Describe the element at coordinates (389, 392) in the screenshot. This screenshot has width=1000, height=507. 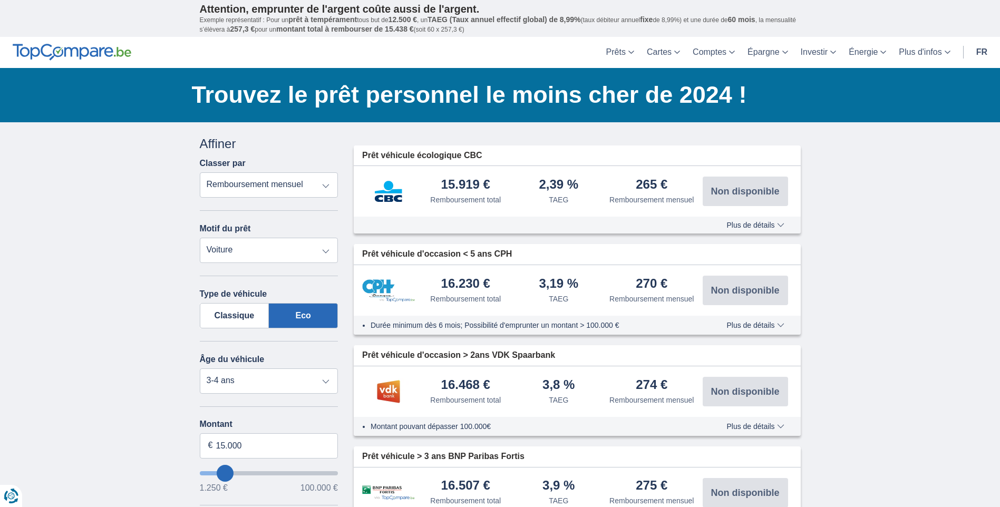
I see `img: pret personnel VDK bank` at that location.